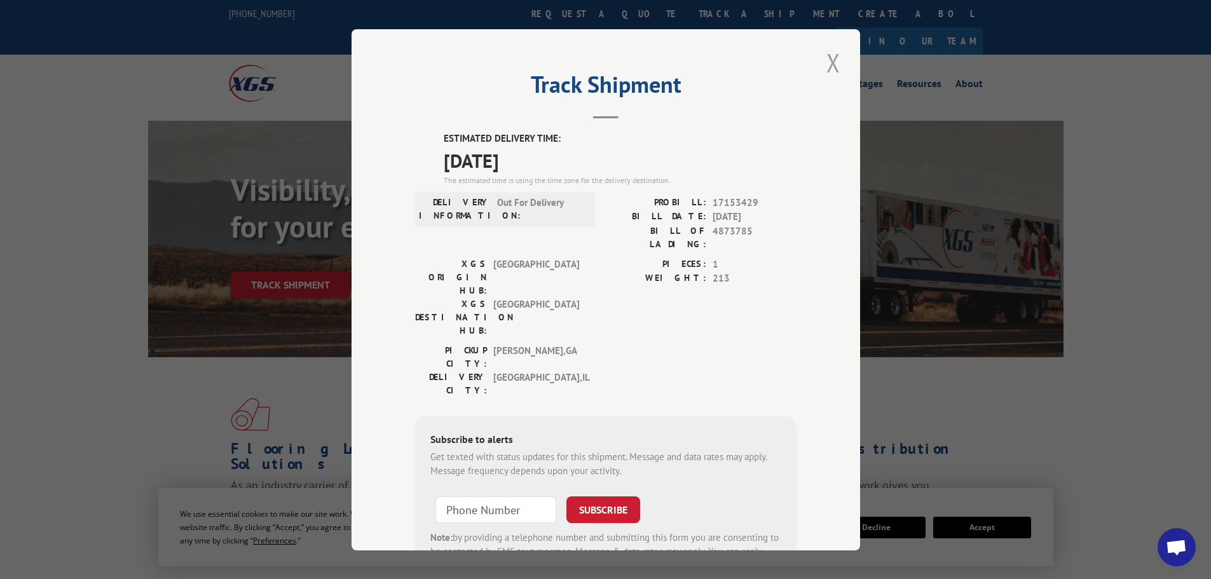 The width and height of the screenshot is (1211, 579). Describe the element at coordinates (451, 276) in the screenshot. I see `label: XGS ORIGIN HUB:` at that location.